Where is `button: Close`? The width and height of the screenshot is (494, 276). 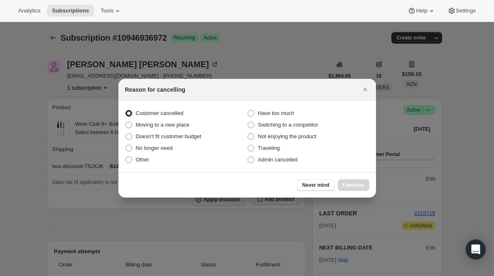 button: Close is located at coordinates (365, 90).